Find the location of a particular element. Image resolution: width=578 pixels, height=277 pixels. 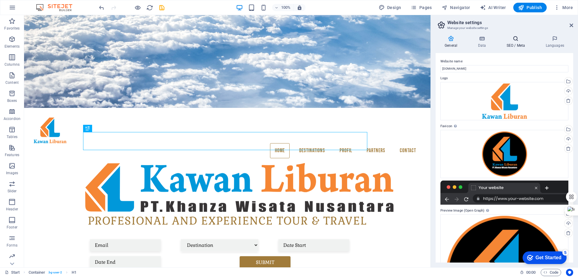

h6: Session time is located at coordinates (528, 272).